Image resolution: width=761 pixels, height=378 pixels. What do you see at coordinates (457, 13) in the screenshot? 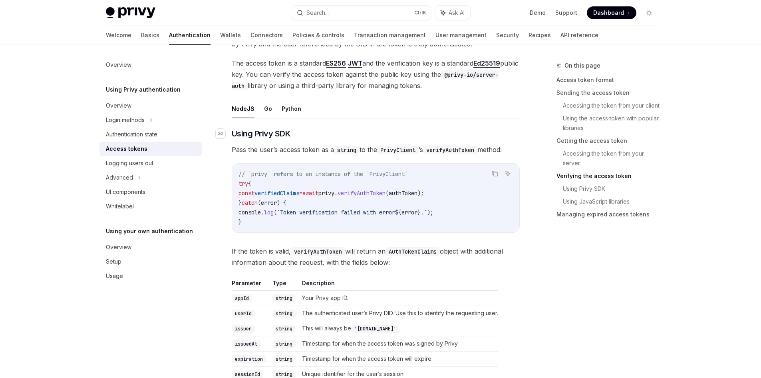
I see `span: Ask AI` at bounding box center [457, 13].